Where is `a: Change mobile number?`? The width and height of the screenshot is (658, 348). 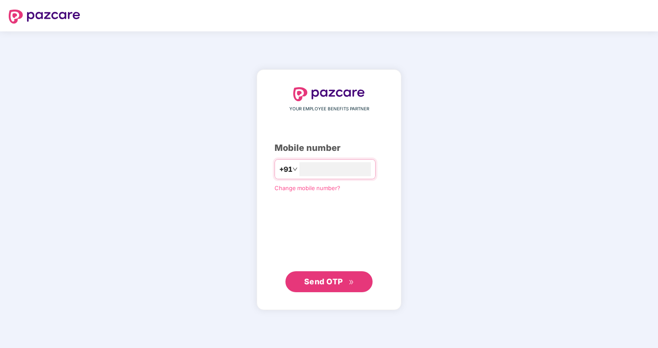
a: Change mobile number? is located at coordinates (307, 188).